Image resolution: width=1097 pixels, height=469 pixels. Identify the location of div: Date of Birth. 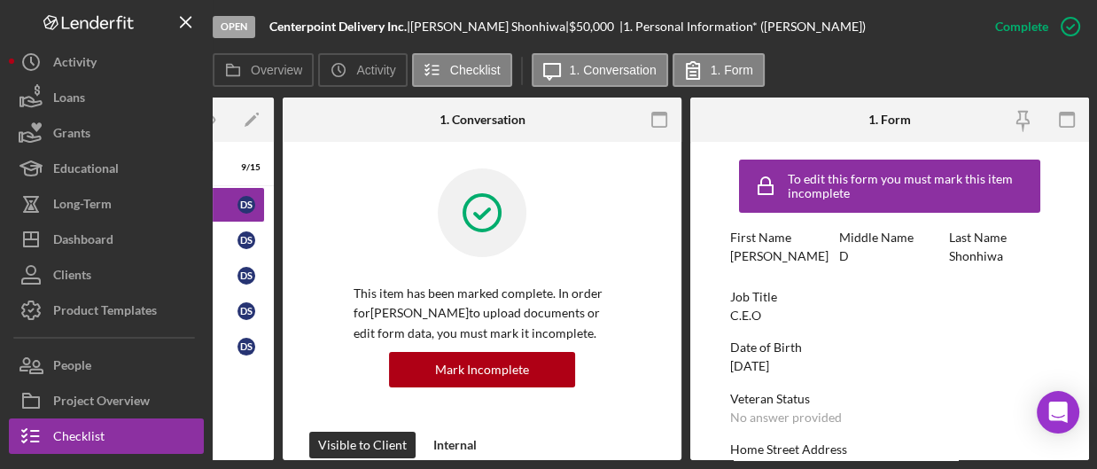
(890, 347).